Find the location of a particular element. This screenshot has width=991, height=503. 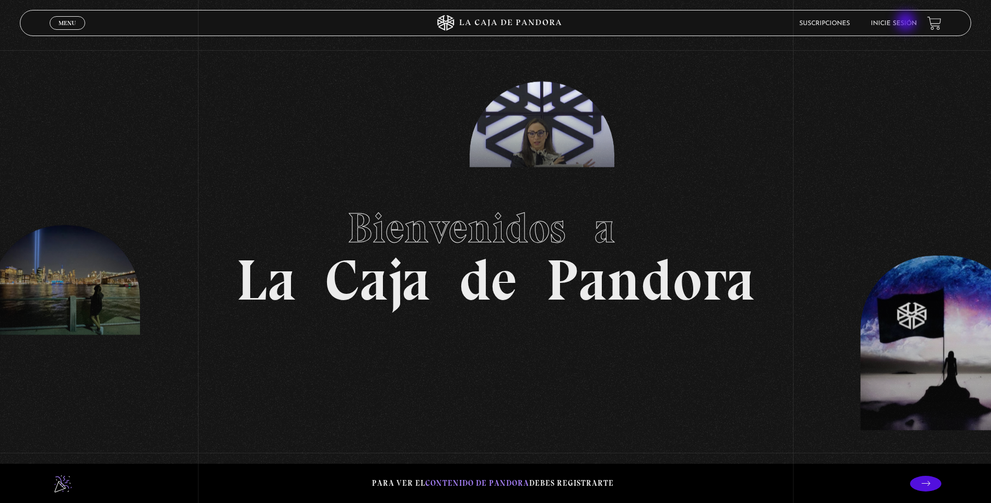

span: Cerrar is located at coordinates (67, 32).